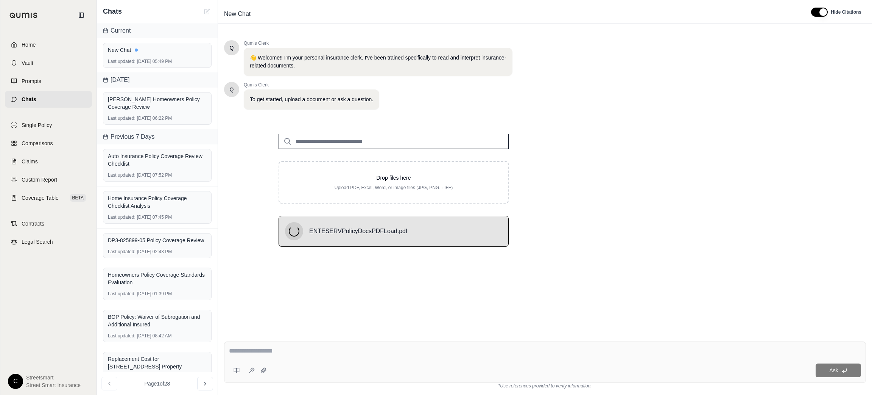  I want to click on span: Ask, so click(834, 370).